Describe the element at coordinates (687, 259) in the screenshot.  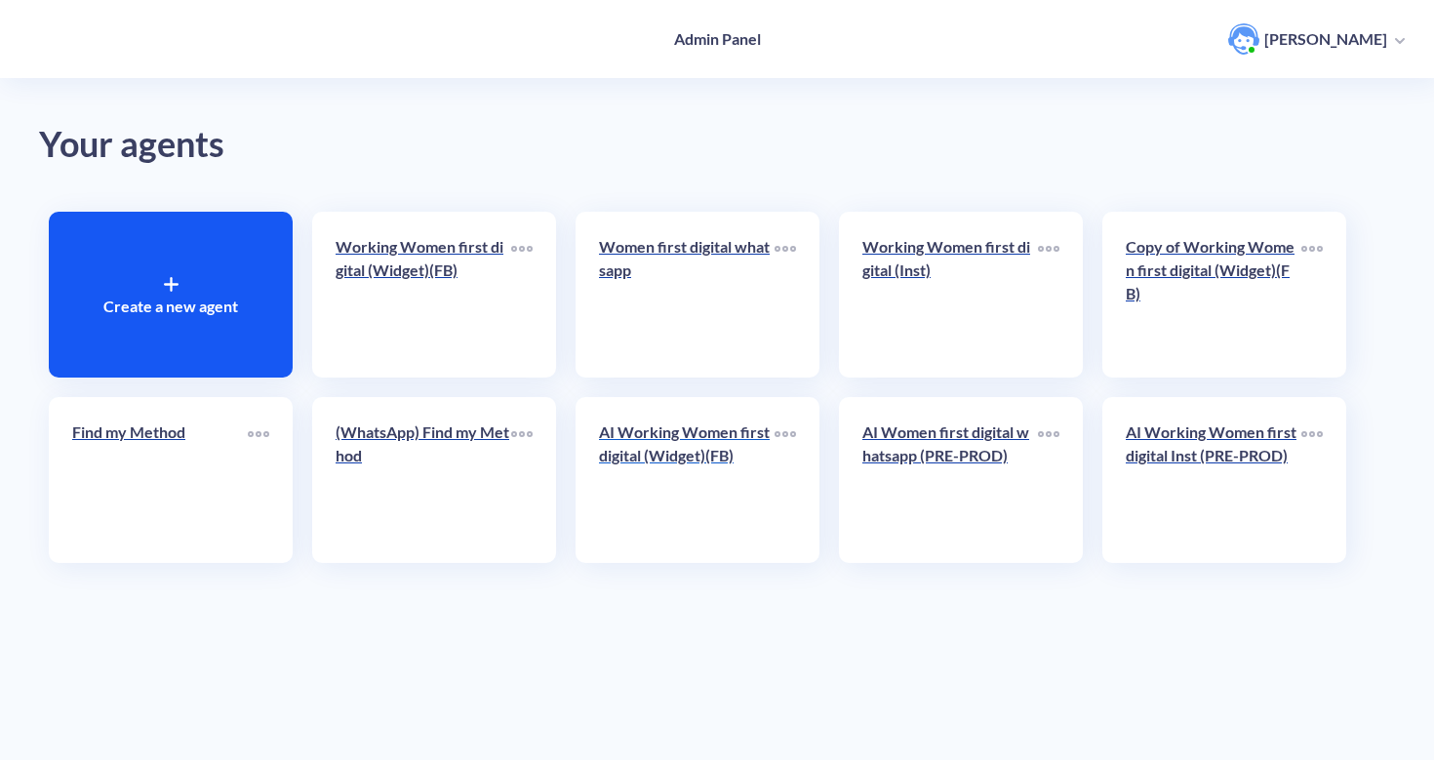
I see `p: Women first digital whatsapp` at that location.